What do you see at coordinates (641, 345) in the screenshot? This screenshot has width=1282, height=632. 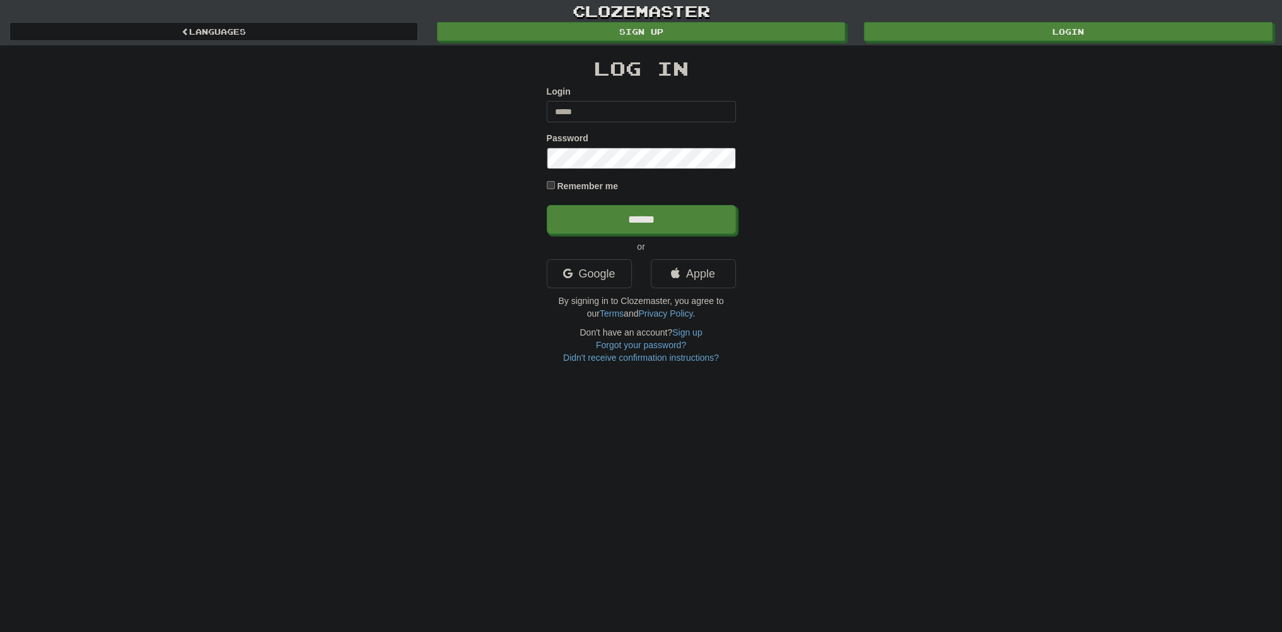 I see `div: Don't have an account?` at bounding box center [641, 345].